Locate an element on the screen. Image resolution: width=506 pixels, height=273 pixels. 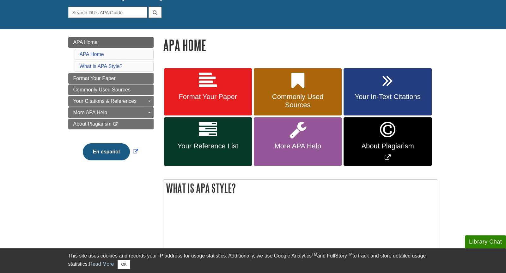
div: This site uses cookies and records your IP address for usage statistics. Additionally, we use Goo... is located at coordinates (253, 261).